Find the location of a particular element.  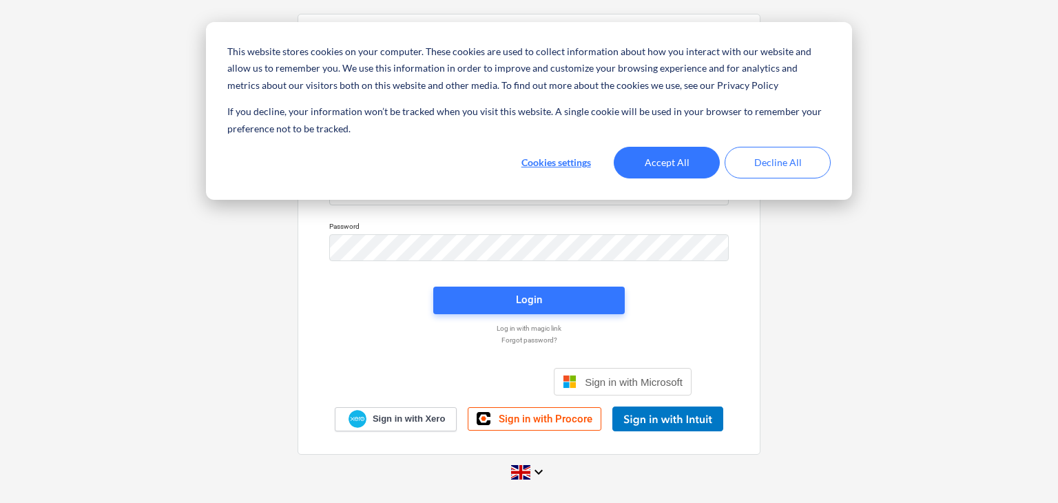

img: Microsoft logo is located at coordinates (570, 382).